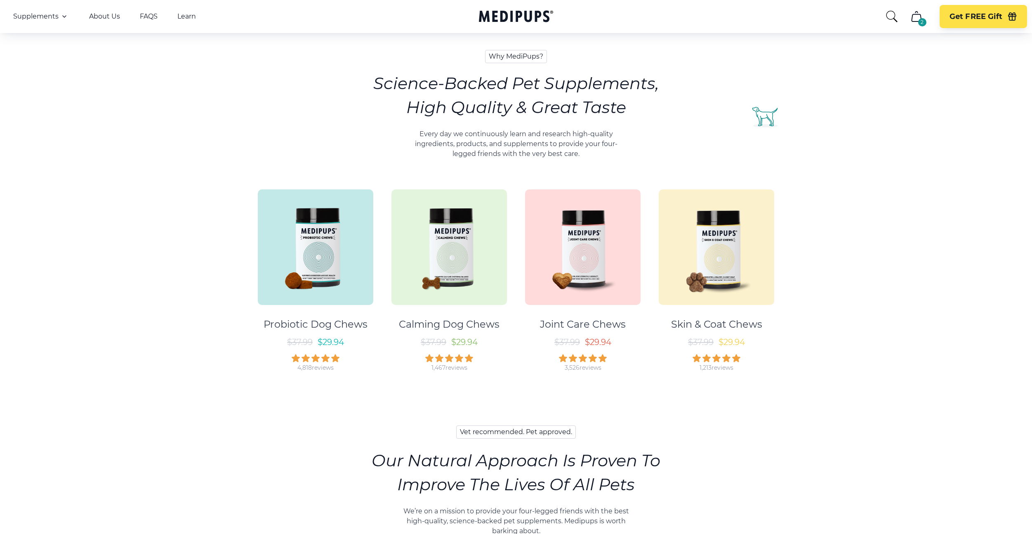 This screenshot has height=534, width=1032. What do you see at coordinates (717, 368) in the screenshot?
I see `div: 1,213 reviews` at bounding box center [717, 368].